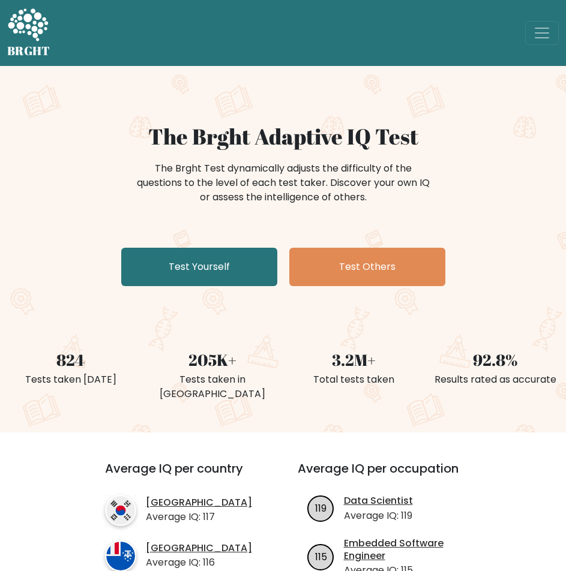 The image size is (566, 571). I want to click on h3: Average IQ per country, so click(179, 476).